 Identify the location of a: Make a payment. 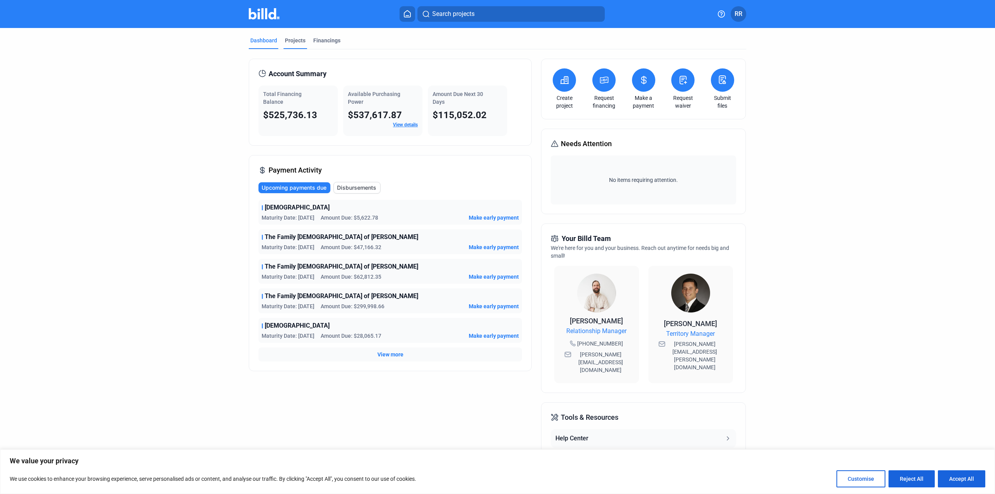
(644, 102).